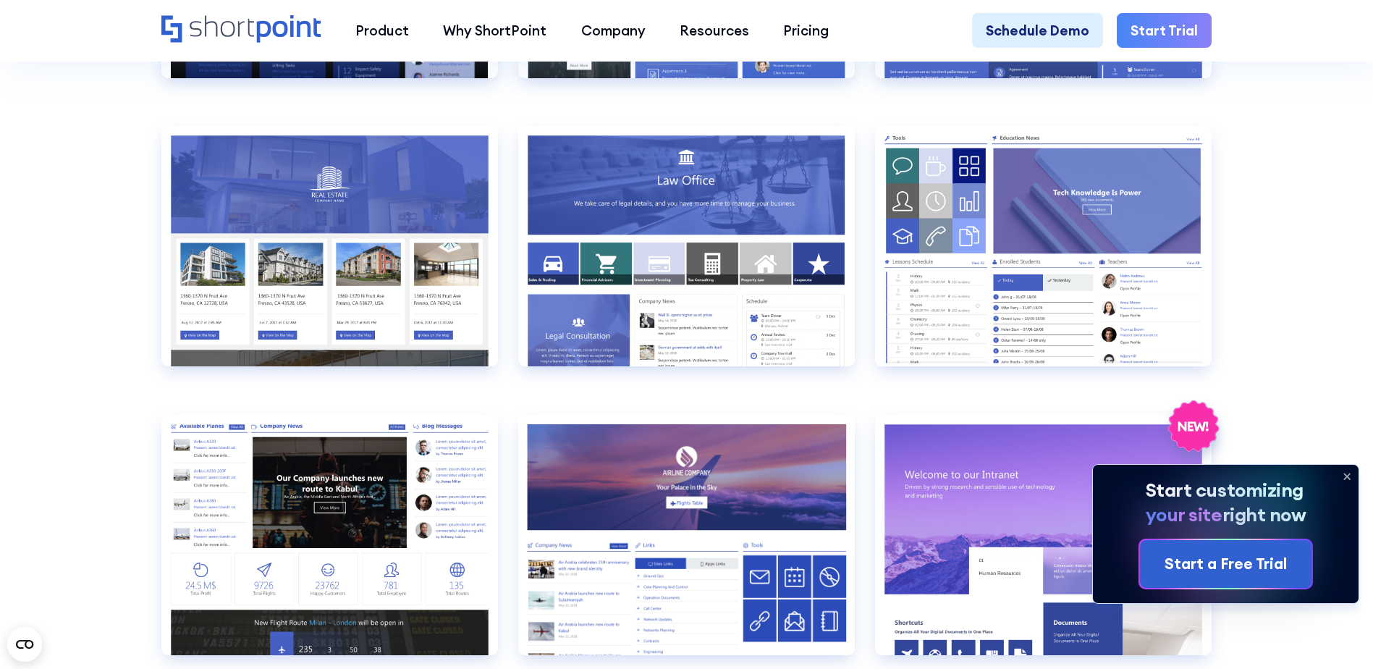 This screenshot has height=669, width=1373. I want to click on a: Company, so click(613, 30).